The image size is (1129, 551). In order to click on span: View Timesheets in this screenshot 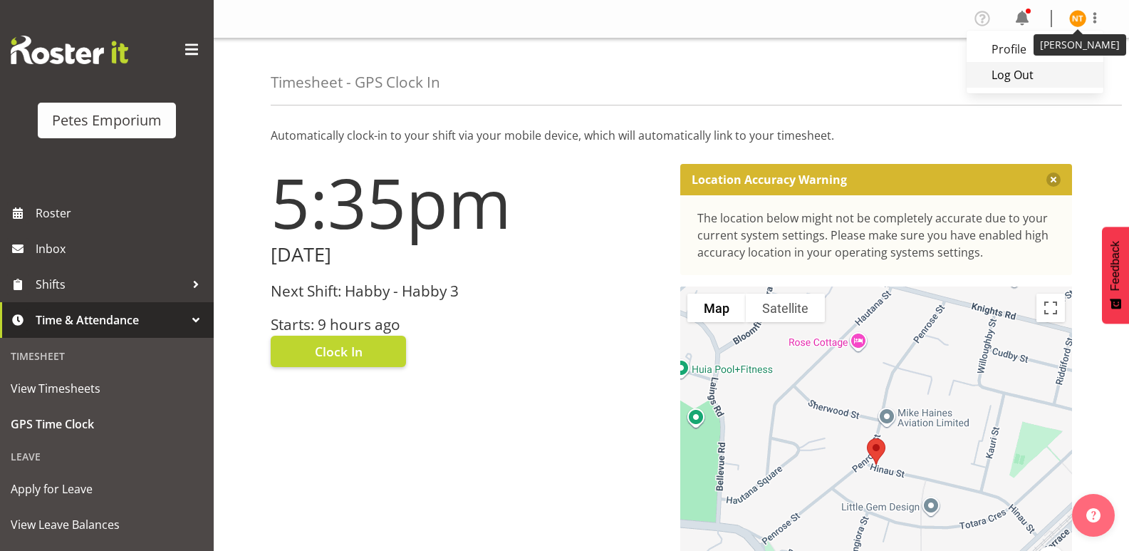, I will do `click(107, 388)`.